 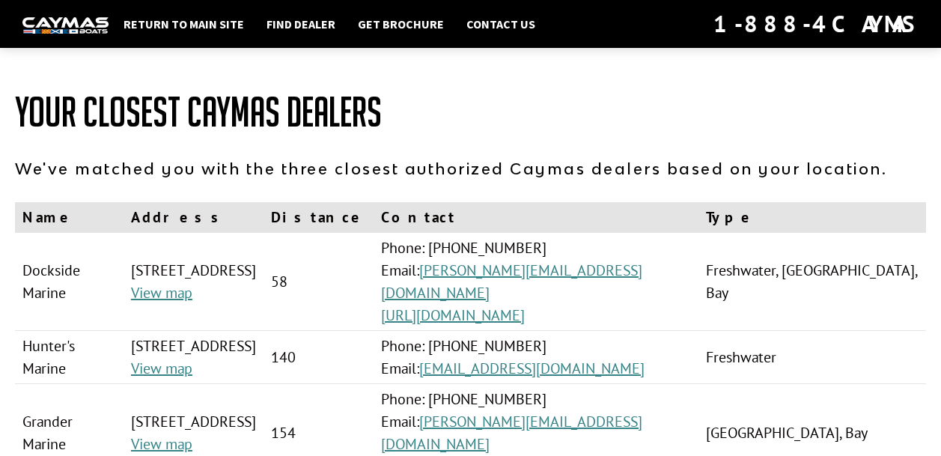 What do you see at coordinates (816, 24) in the screenshot?
I see `div: 1-888-4CAYMAS` at bounding box center [816, 24].